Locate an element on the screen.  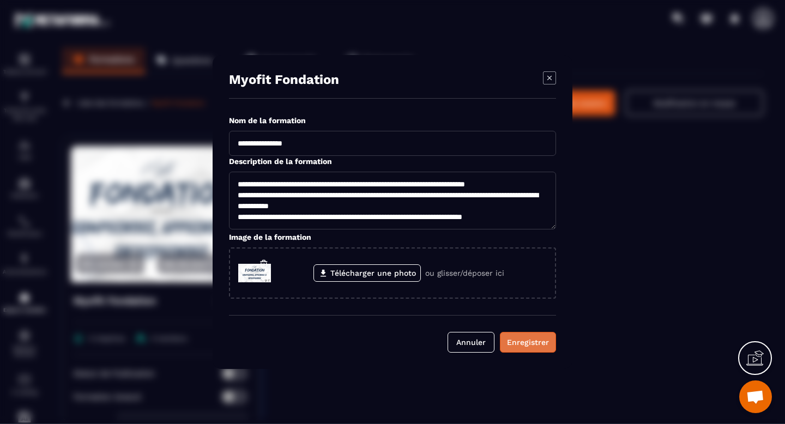
button: Annuler is located at coordinates (471, 342).